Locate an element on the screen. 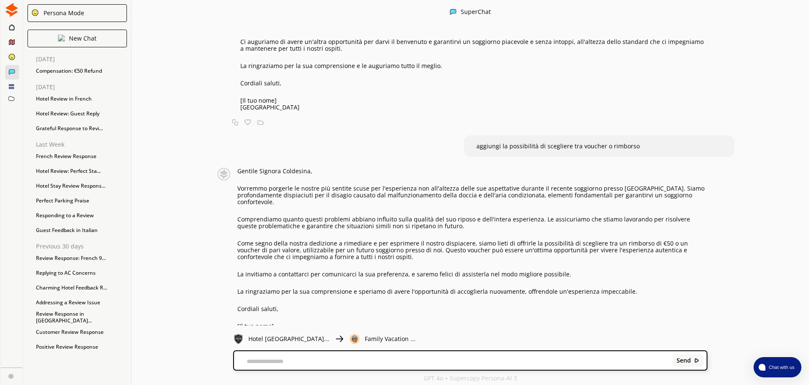  p: Family Vacation ... is located at coordinates (390, 339).